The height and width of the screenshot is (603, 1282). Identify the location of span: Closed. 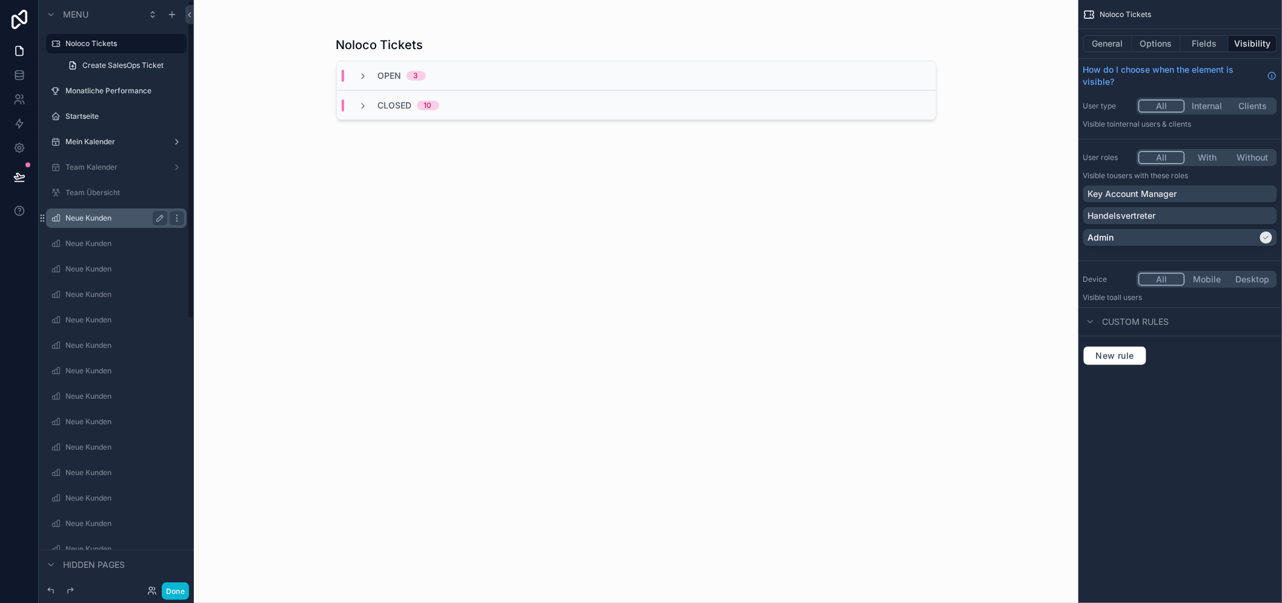
(395, 105).